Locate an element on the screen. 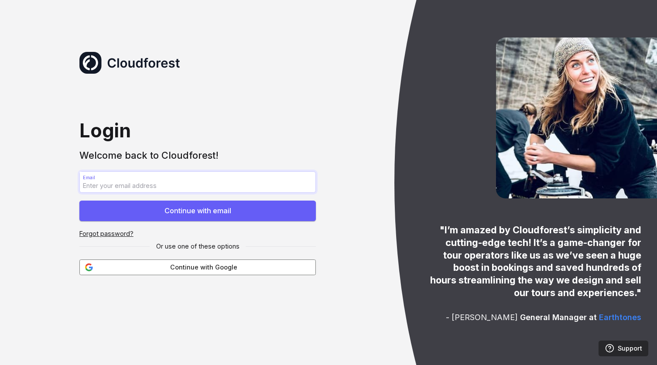 The image size is (657, 365). a: Support is located at coordinates (624, 349).